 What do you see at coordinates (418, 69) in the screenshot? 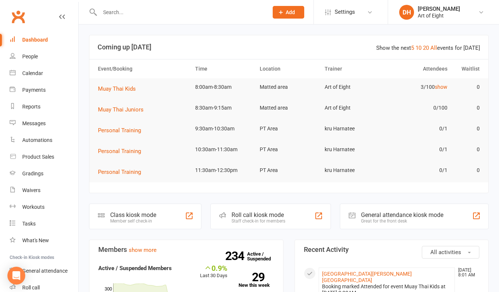
I see `th: Attendees` at bounding box center [418, 69].